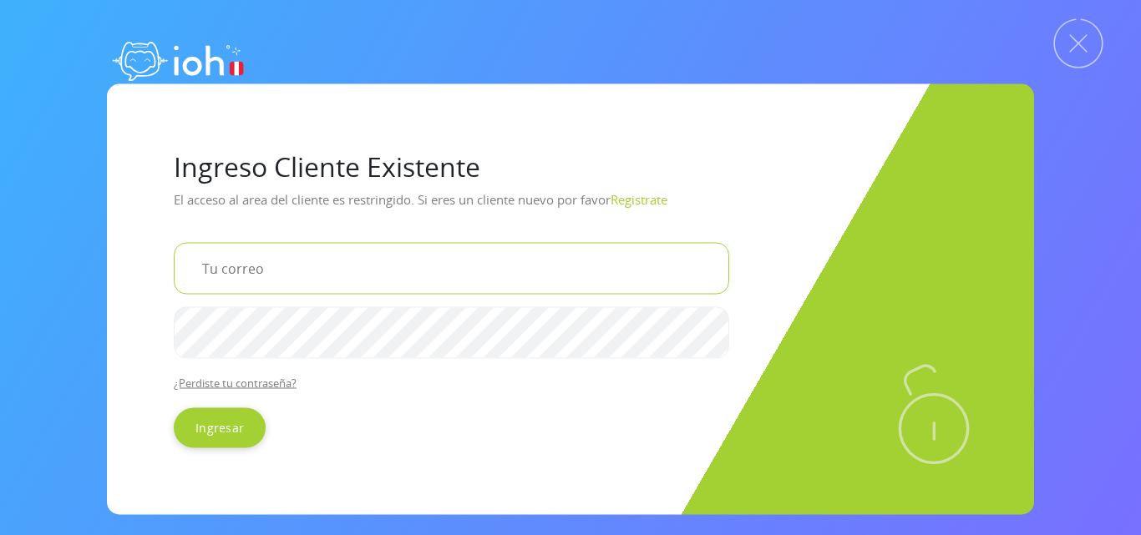 The height and width of the screenshot is (535, 1141). I want to click on h1: Ingreso Cliente Existente, so click(571, 166).